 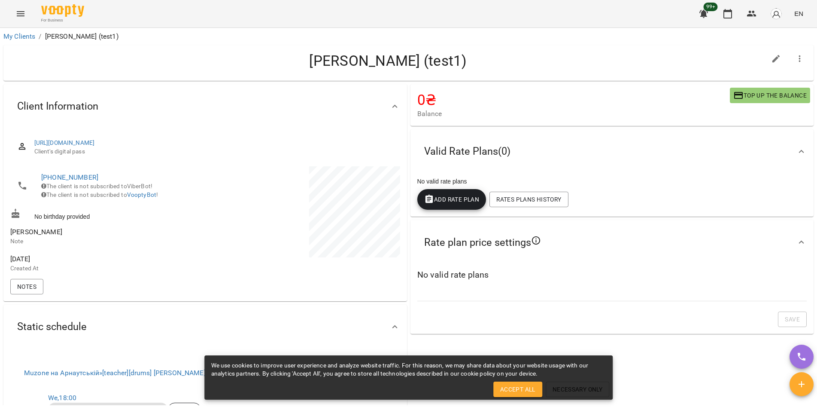 What do you see at coordinates (799, 13) in the screenshot?
I see `span: EN` at bounding box center [799, 13].